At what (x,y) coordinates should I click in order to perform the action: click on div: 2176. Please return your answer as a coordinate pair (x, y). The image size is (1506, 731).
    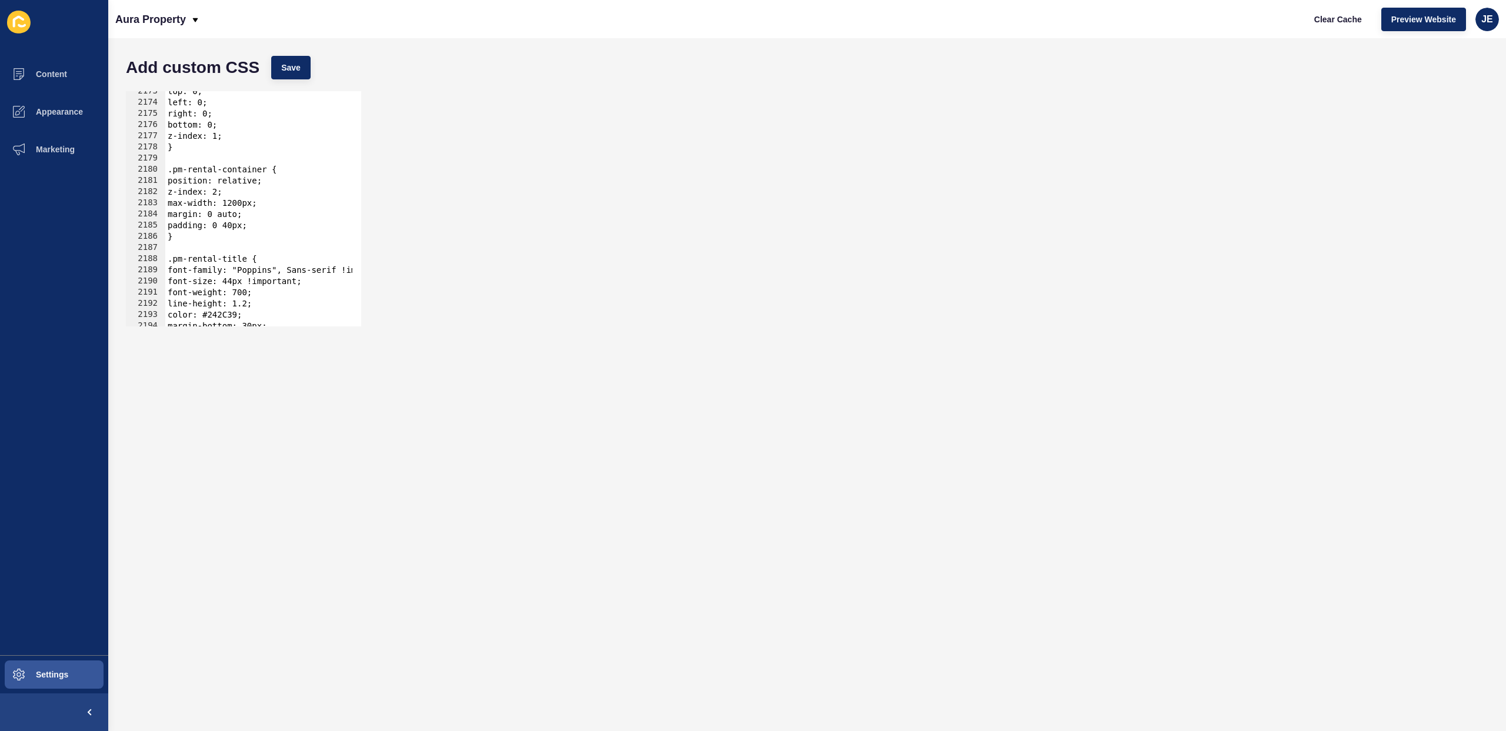
    Looking at the image, I should click on (145, 125).